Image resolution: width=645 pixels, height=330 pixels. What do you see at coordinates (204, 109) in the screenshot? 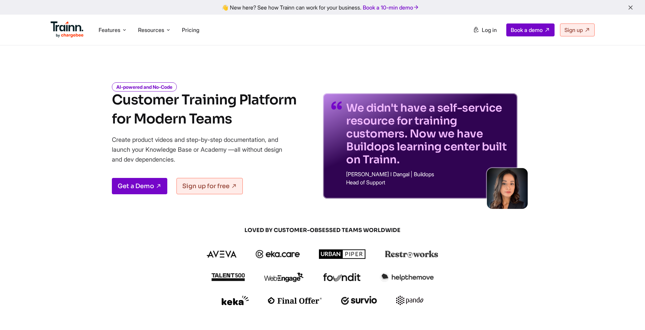
I see `h1: Customer Training Platform for Modern Teams` at bounding box center [204, 109].